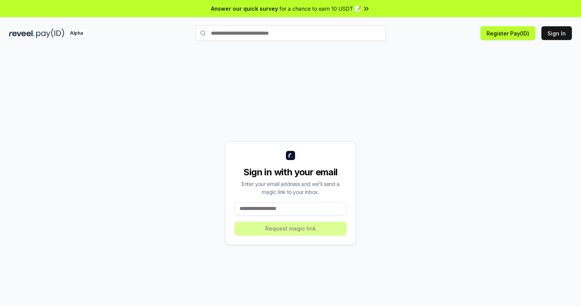 This screenshot has height=306, width=581. What do you see at coordinates (50, 33) in the screenshot?
I see `img: pay_id` at bounding box center [50, 33].